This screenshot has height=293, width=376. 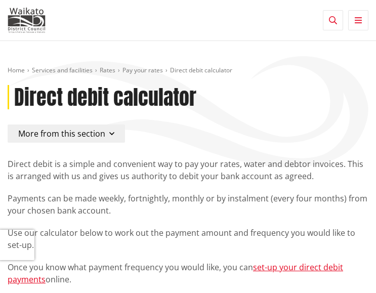 I want to click on p: Direct debit is a simple and convenient way to pay your rates, water and debtor invoices. This is..., so click(x=188, y=170).